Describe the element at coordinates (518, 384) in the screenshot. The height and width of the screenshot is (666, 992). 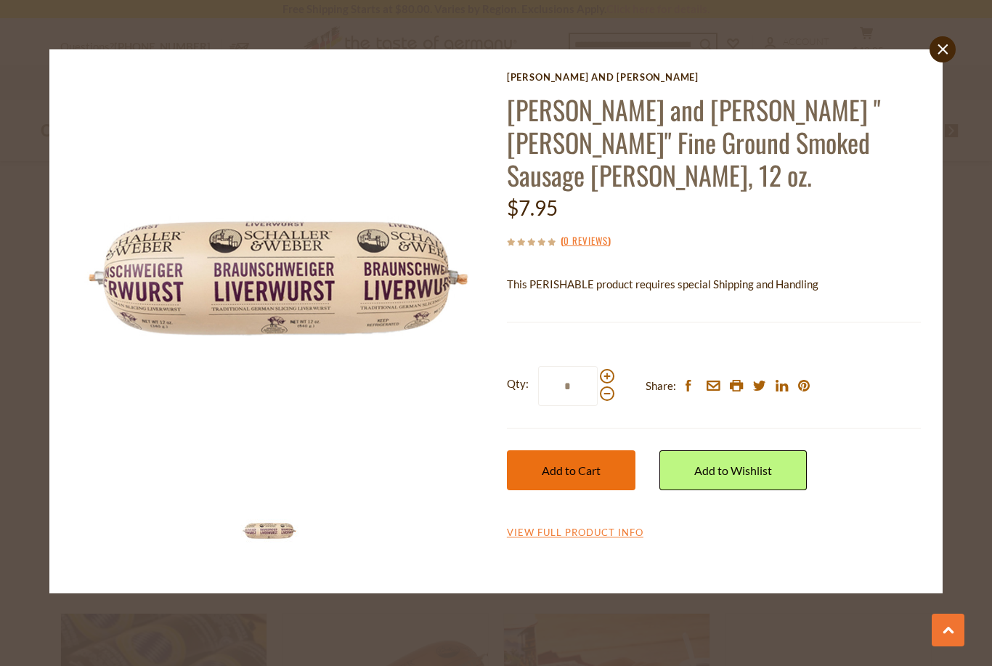
I see `strong: Qty:` at that location.